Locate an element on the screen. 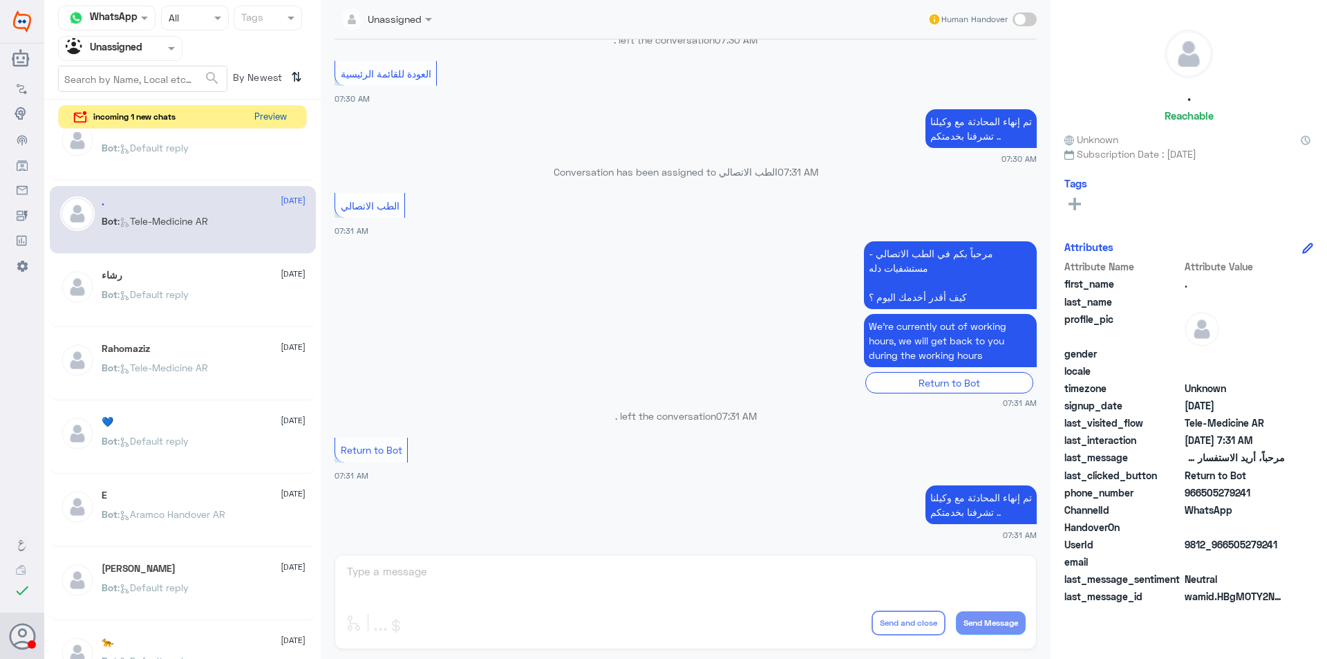  span: 2025-08-12T04:29:56.872Z is located at coordinates (1235, 405).